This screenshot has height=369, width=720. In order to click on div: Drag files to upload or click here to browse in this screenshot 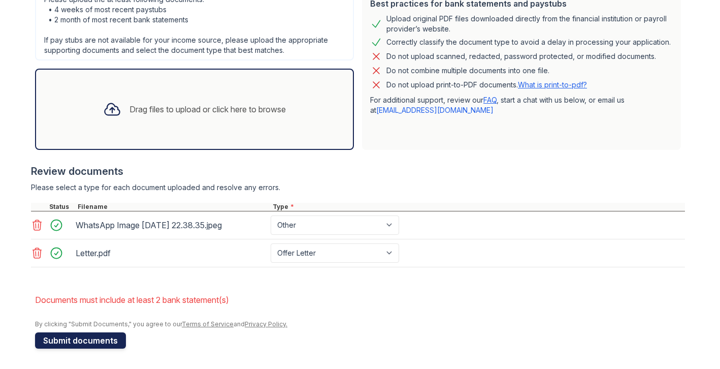, I will do `click(208, 109)`.